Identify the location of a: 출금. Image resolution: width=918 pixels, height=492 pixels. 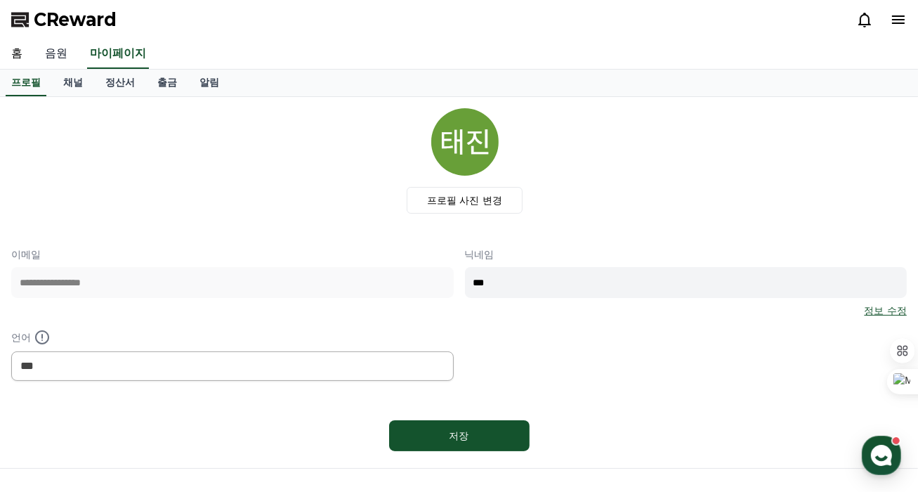
(167, 83).